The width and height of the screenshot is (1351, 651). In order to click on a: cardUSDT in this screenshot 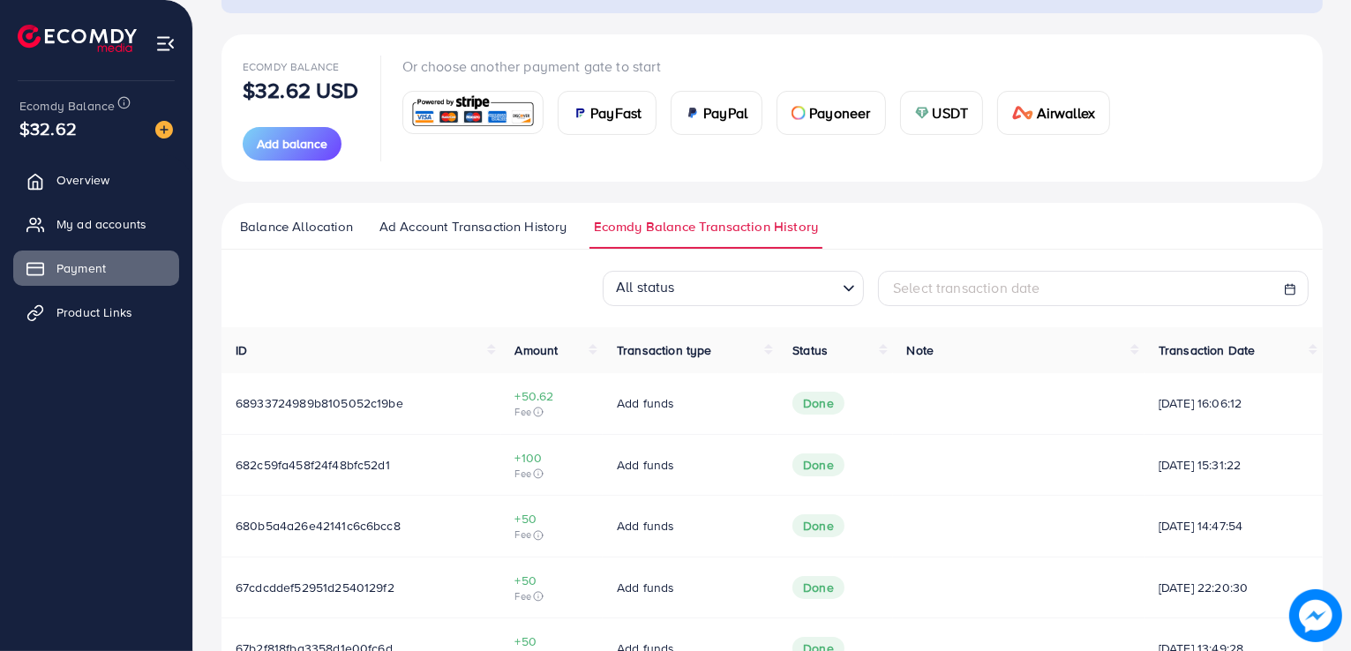, I will do `click(942, 113)`.